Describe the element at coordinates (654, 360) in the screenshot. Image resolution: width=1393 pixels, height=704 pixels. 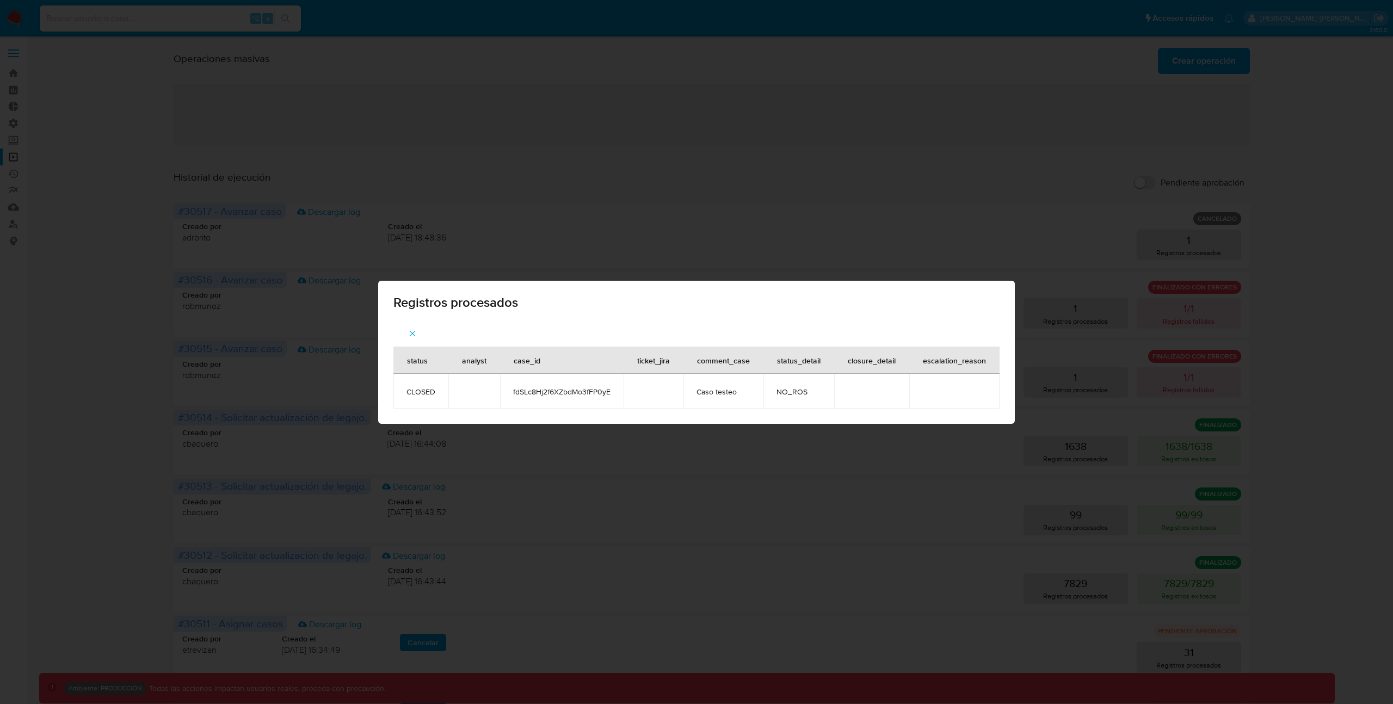
I see `div: ticket_jira` at that location.